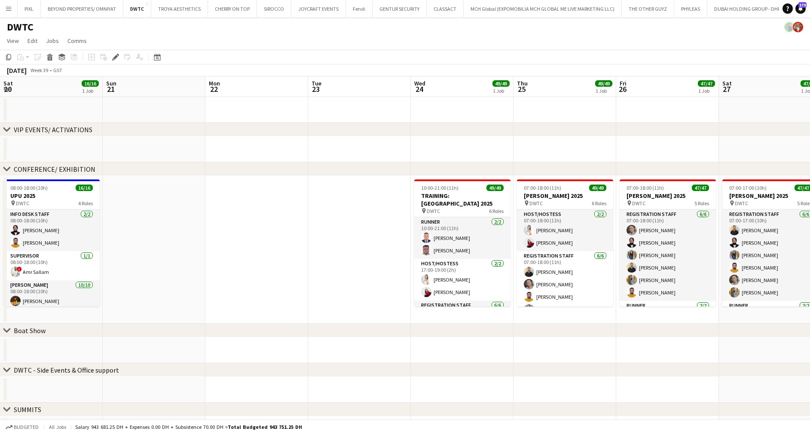 This screenshot has width=810, height=434. Describe the element at coordinates (213, 89) in the screenshot. I see `span: 22` at that location.